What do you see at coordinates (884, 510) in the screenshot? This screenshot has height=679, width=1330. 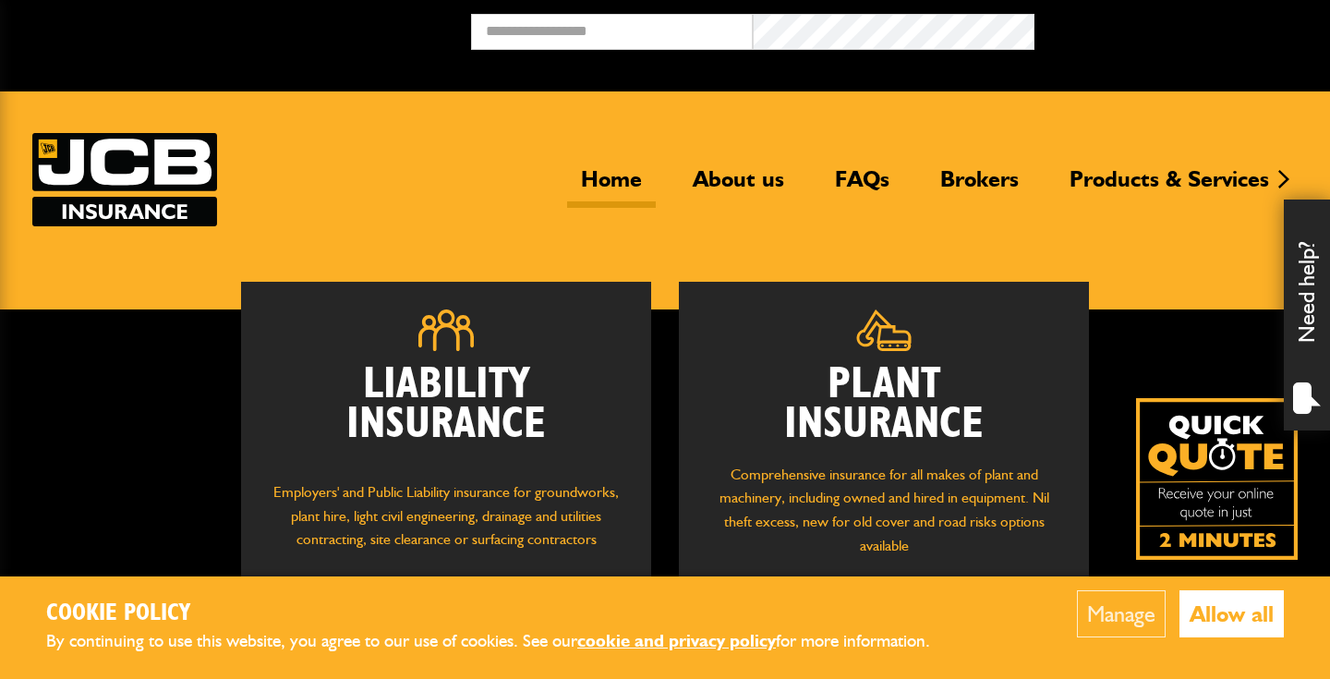 I see `p: Comprehensive insurance for all makes of plant and machinery, including owned and hired in equipm...` at bounding box center [884, 510].